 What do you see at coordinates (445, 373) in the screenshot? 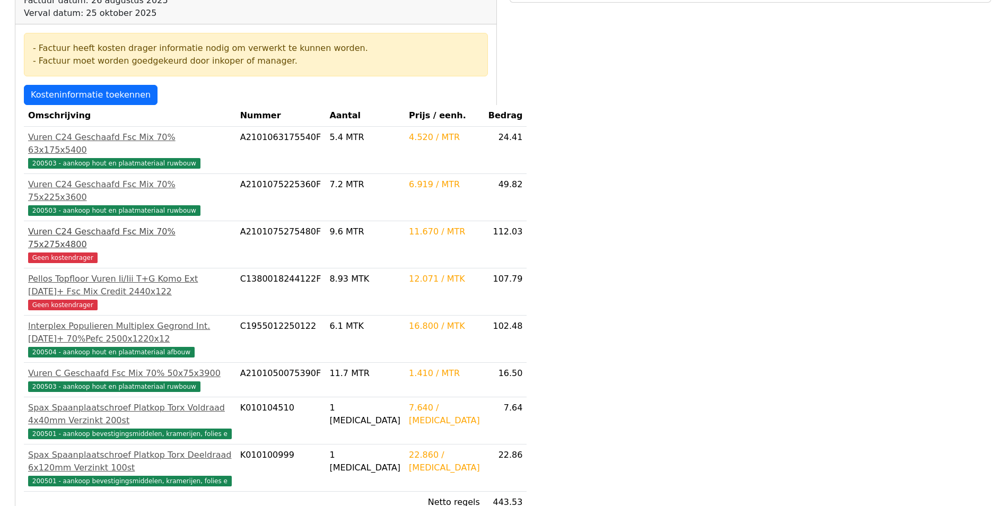
I see `div: 1.410 / MTR` at bounding box center [445, 373].